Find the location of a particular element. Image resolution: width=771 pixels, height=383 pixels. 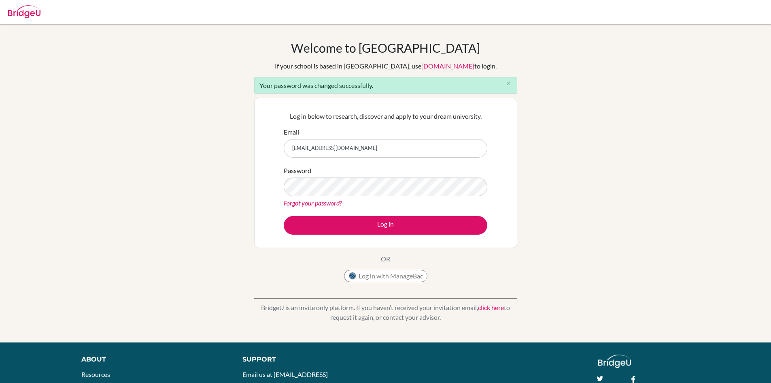

label: Email is located at coordinates (292, 132).